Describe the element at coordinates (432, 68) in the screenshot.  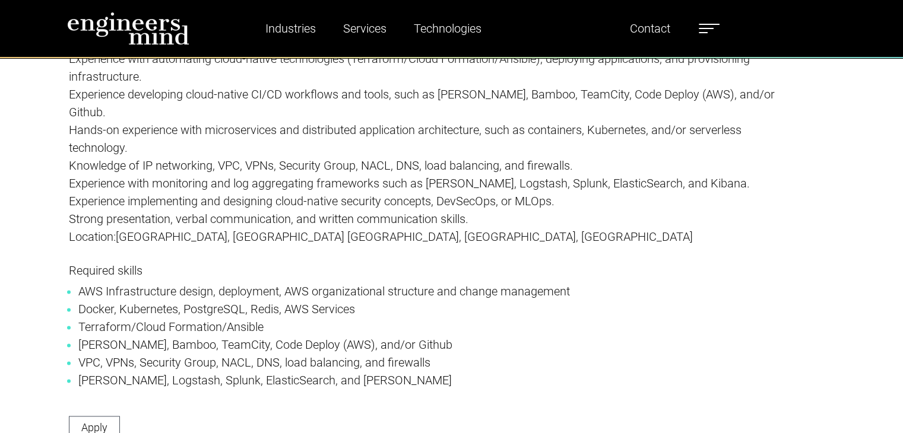
I see `p: Experience with automating cloud-native technologies (Terraform/Cloud Formation/Ansible), deployi...` at that location.